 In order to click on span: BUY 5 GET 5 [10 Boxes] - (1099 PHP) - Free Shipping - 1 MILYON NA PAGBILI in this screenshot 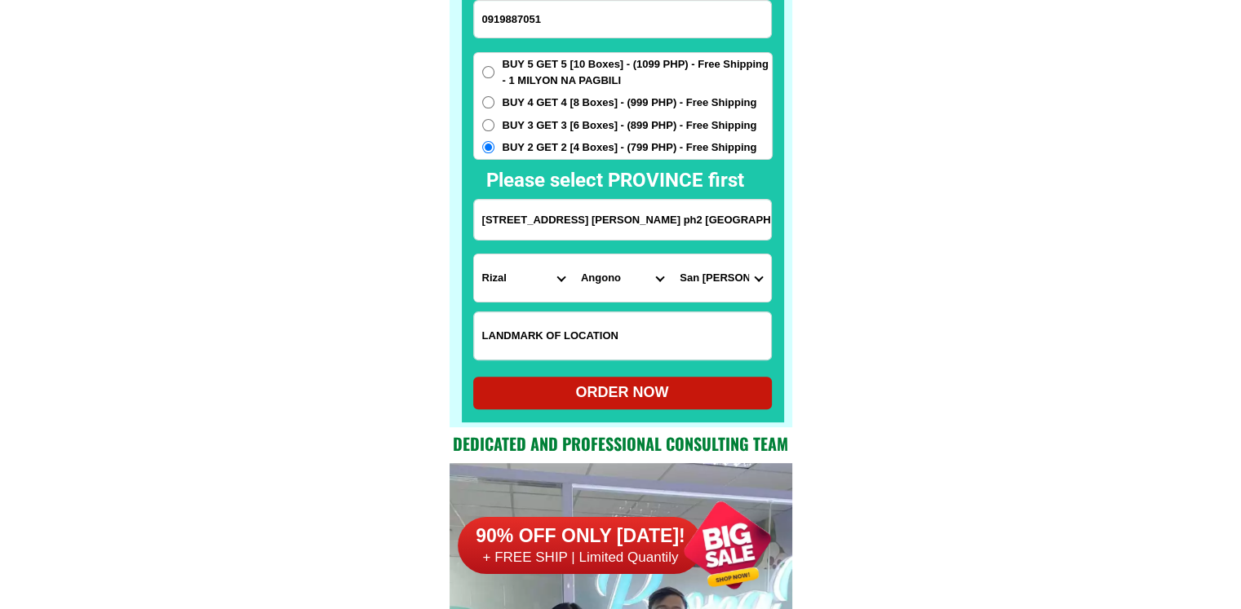, I will do `click(637, 72)`.